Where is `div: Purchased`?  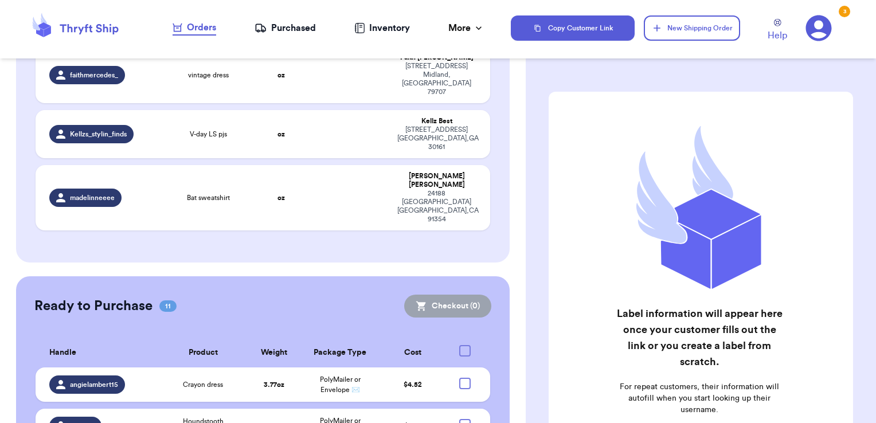
div: Purchased is located at coordinates (285, 28).